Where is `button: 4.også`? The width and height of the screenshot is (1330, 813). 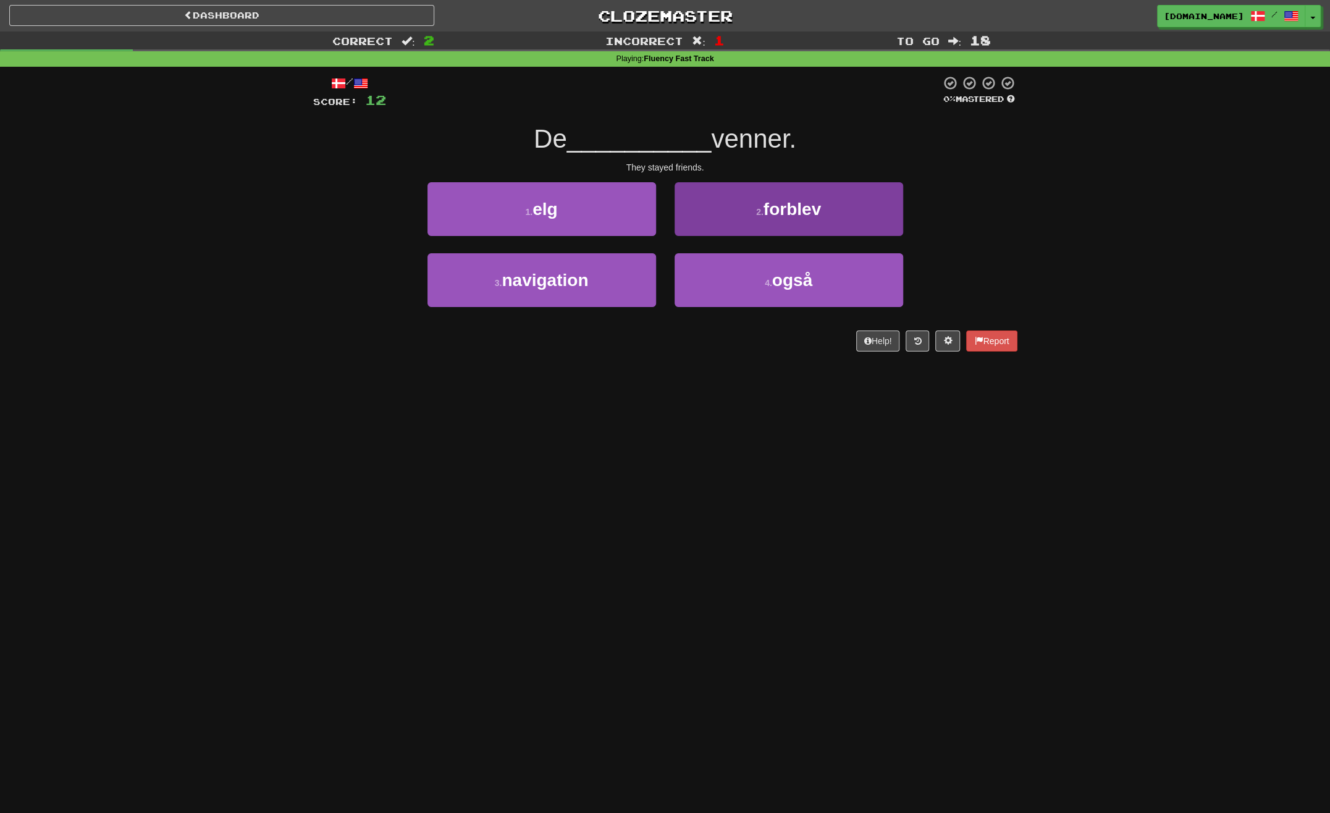
button: 4.også is located at coordinates (789, 280).